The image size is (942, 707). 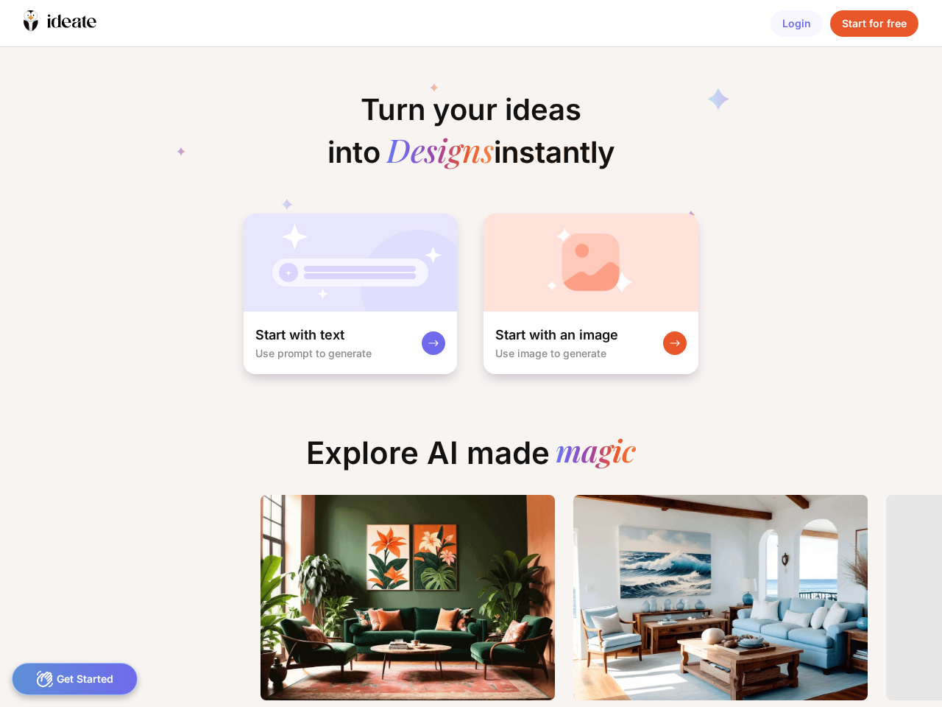 I want to click on div: magic, so click(x=595, y=453).